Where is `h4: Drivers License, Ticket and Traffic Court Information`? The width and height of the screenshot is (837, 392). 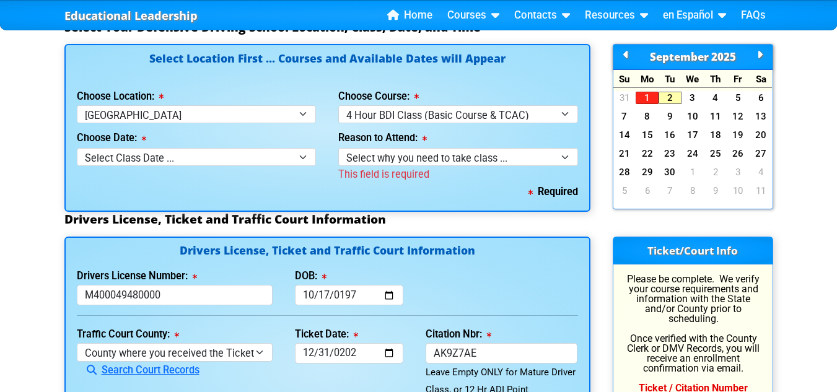
h4: Drivers License, Ticket and Traffic Court Information is located at coordinates (327, 252).